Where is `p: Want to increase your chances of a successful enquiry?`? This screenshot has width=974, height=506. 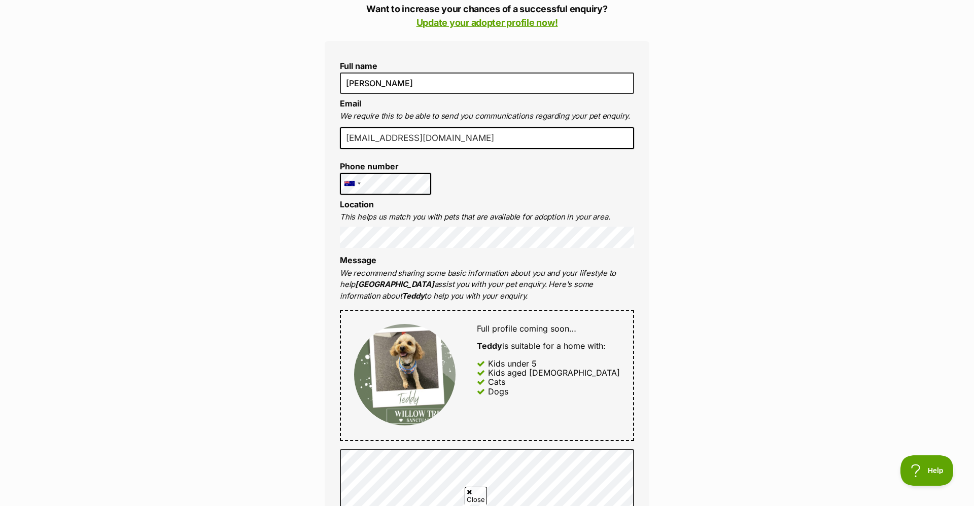
p: Want to increase your chances of a successful enquiry? is located at coordinates (487, 16).